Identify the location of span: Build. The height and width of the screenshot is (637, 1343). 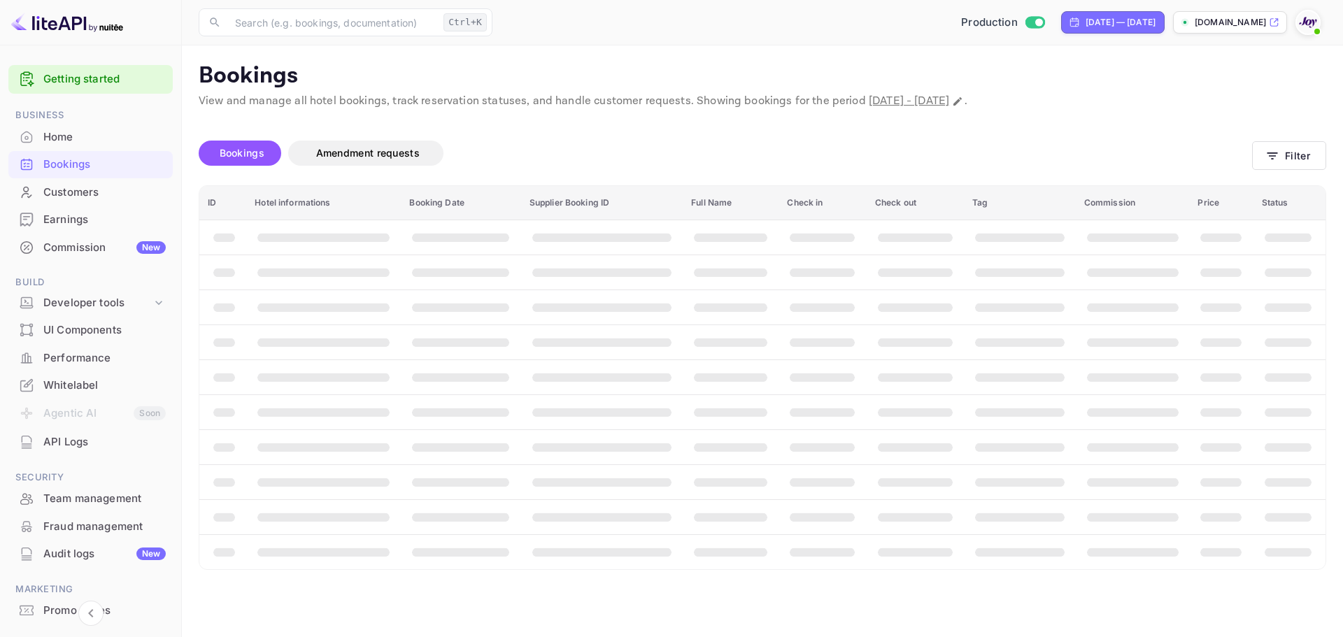
(90, 283).